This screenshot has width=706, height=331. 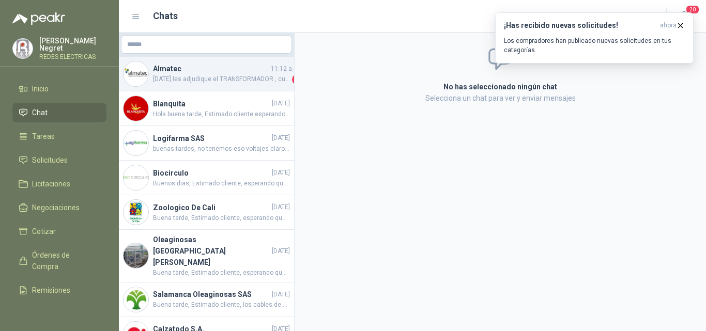 What do you see at coordinates (59, 136) in the screenshot?
I see `a: Tareas` at bounding box center [59, 136].